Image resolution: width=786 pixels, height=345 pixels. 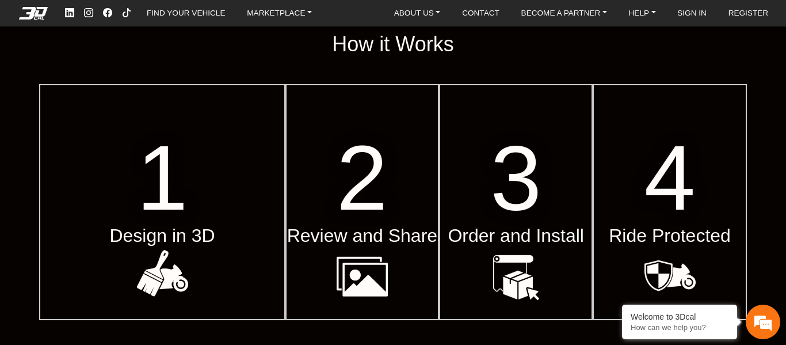 What do you see at coordinates (680, 317) in the screenshot?
I see `div: Welcome to 3Dcal` at bounding box center [680, 317].